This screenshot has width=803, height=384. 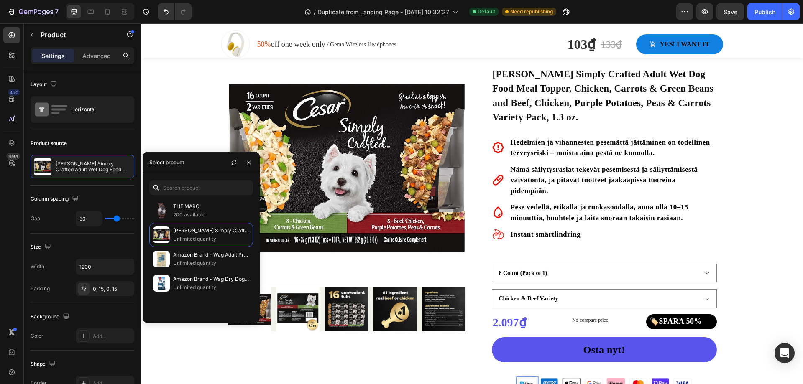 I want to click on div: Gap, so click(x=35, y=219).